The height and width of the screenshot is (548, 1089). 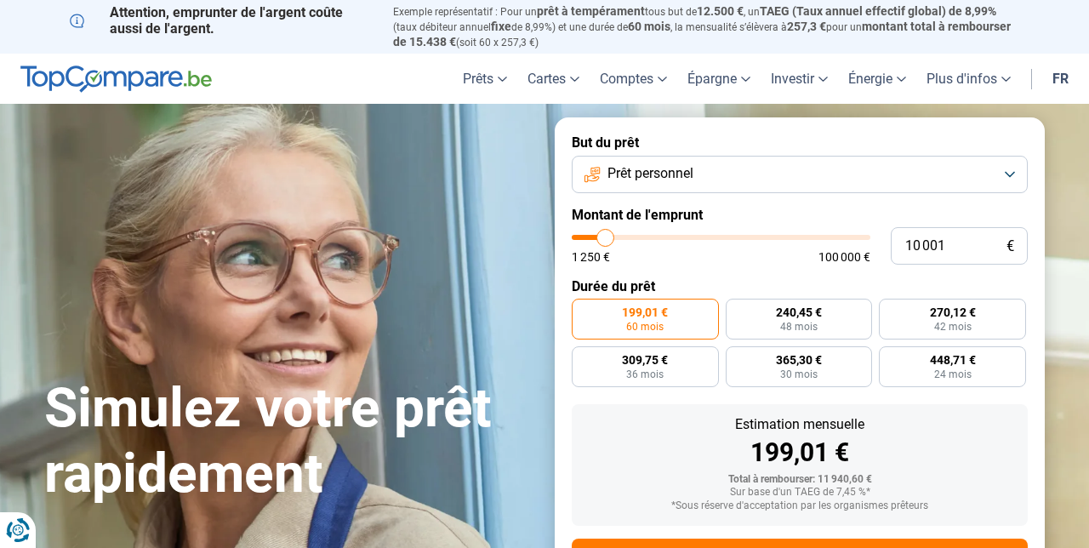 I want to click on span: 42 mois, so click(x=953, y=327).